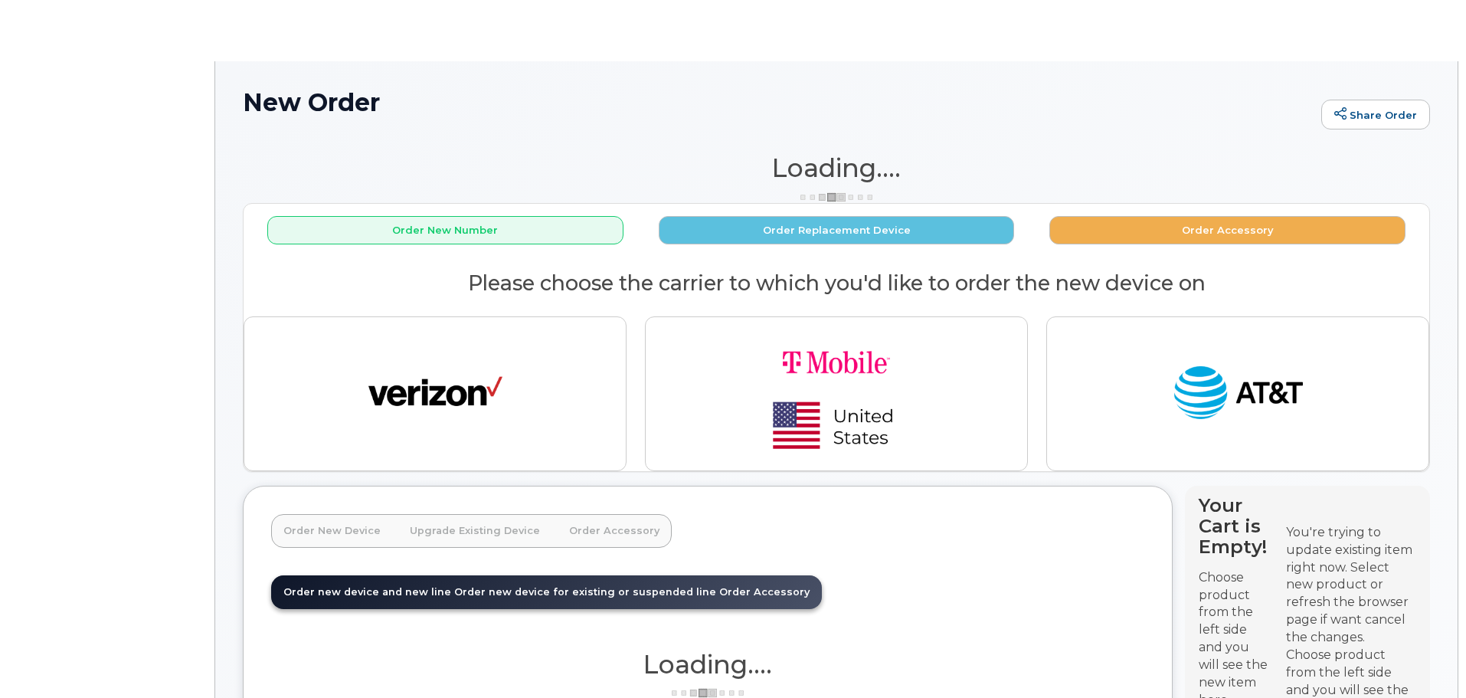 The image size is (1466, 698). What do you see at coordinates (332, 531) in the screenshot?
I see `a: Order New Device` at bounding box center [332, 531].